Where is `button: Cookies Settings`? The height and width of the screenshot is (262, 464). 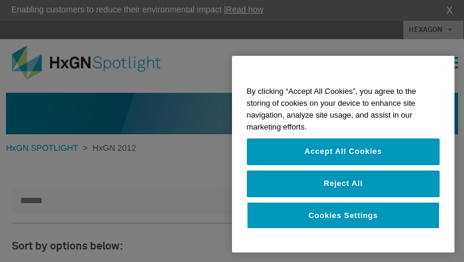
button: Cookies Settings is located at coordinates (343, 216).